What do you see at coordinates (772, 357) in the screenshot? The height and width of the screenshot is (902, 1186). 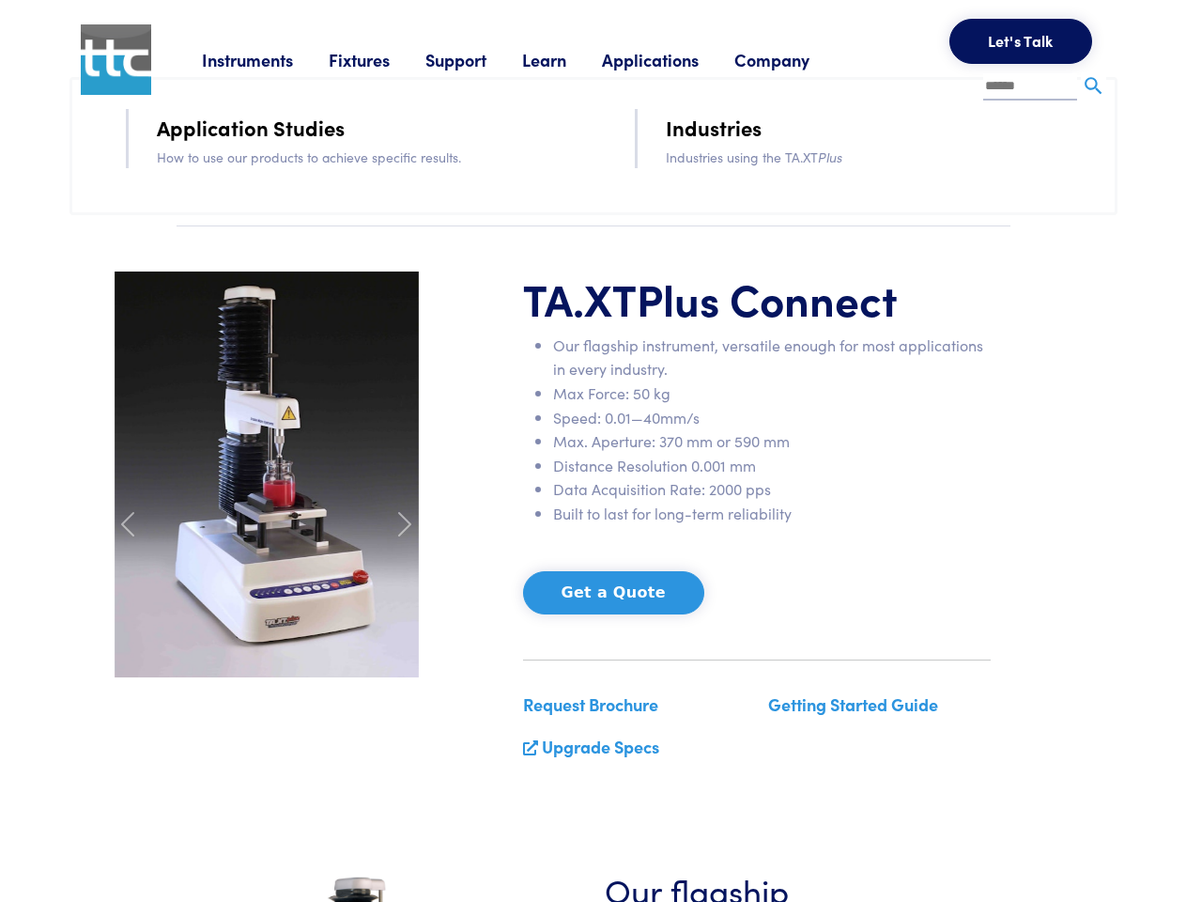 I see `li: Our flagship instrument, versatile enough for most applications in every industry.` at bounding box center [772, 357].